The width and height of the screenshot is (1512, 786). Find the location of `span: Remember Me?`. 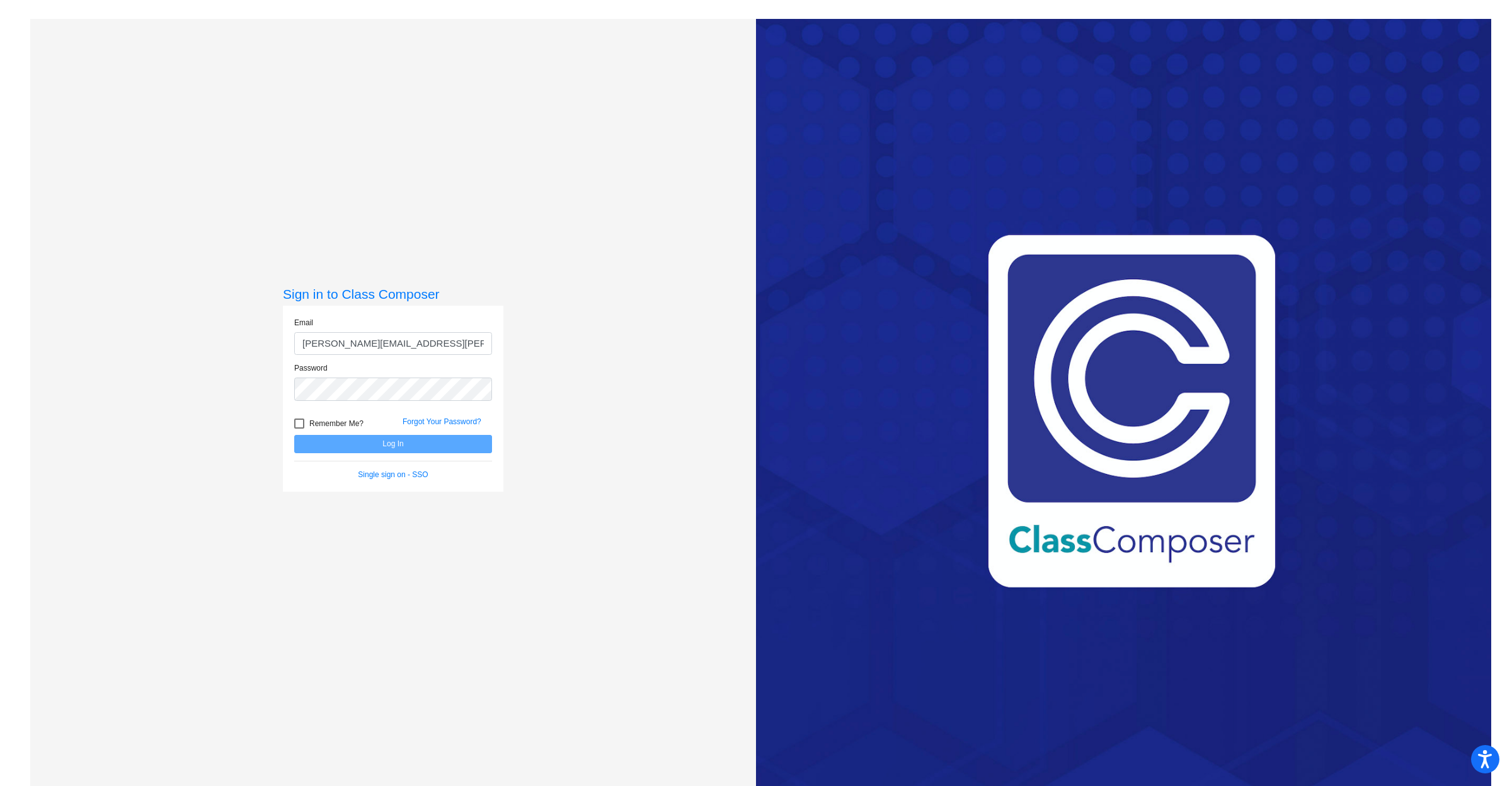

span: Remember Me? is located at coordinates (337, 423).